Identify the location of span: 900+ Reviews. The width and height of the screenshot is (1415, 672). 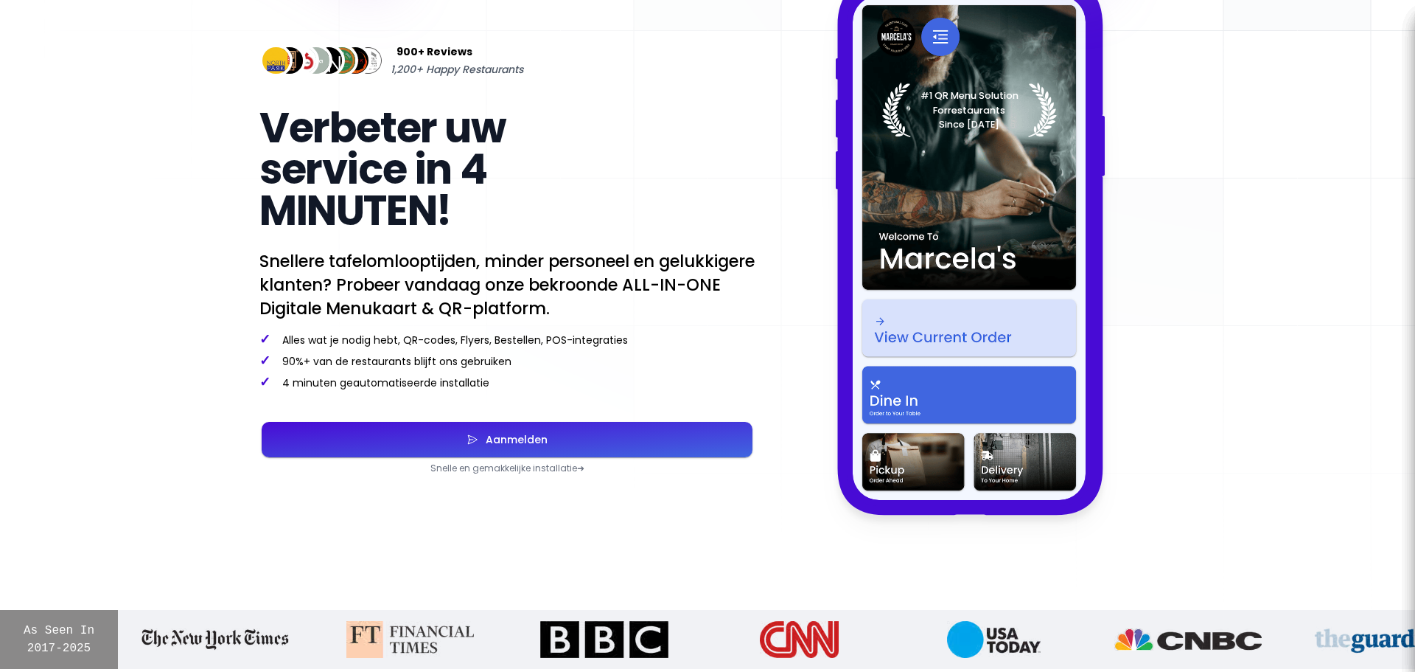
(434, 52).